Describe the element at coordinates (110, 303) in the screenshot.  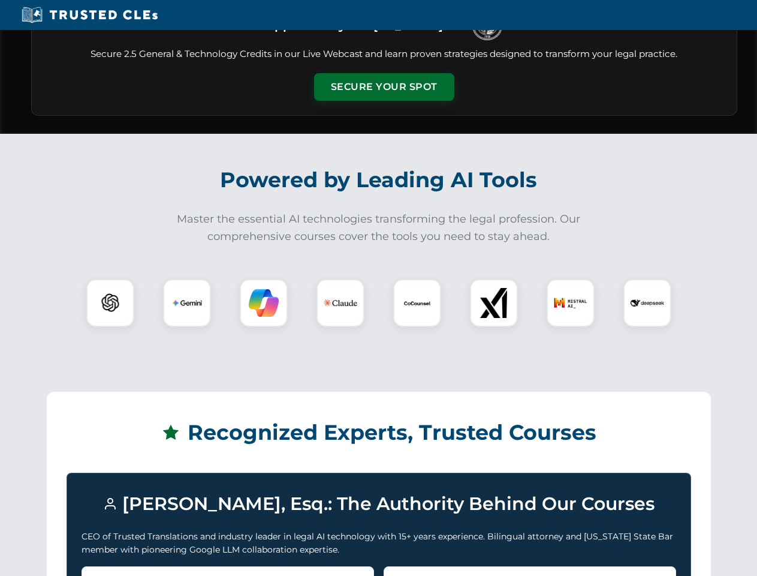
I see `img: ChatGPT Logo` at that location.